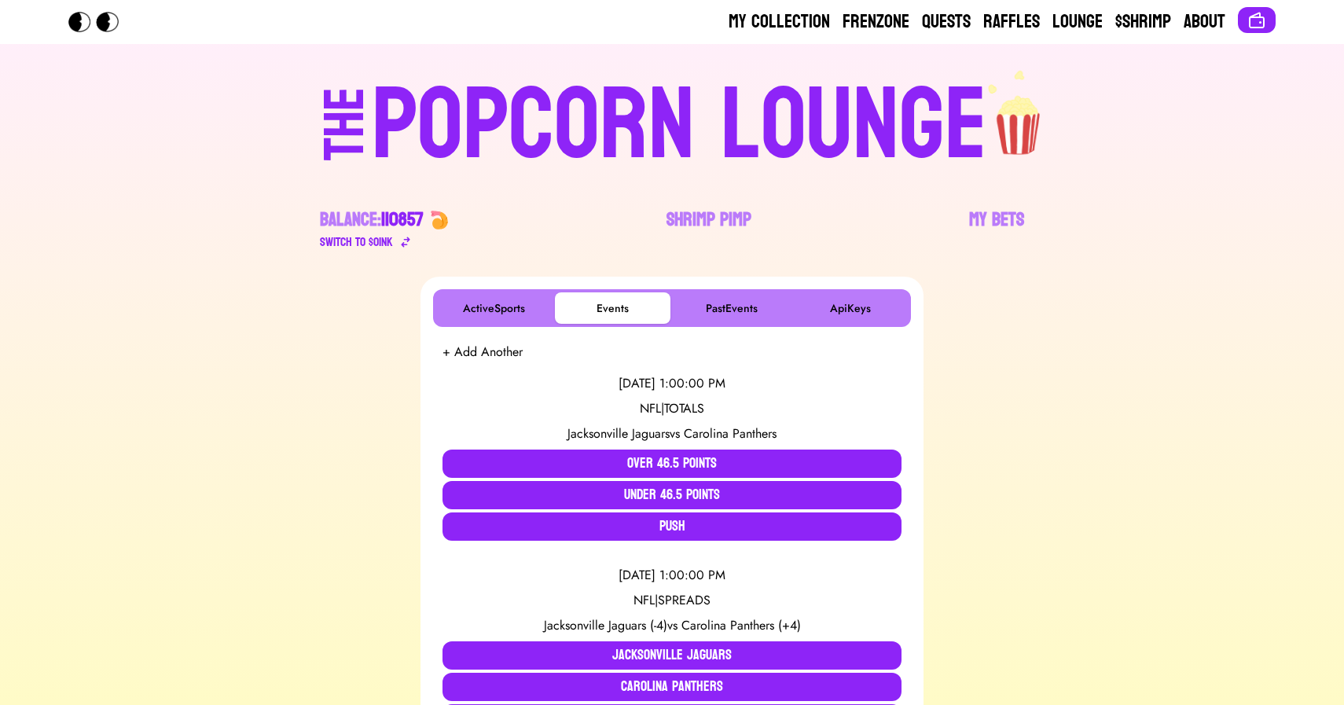 The height and width of the screenshot is (705, 1344). I want to click on span: 110857, so click(402, 219).